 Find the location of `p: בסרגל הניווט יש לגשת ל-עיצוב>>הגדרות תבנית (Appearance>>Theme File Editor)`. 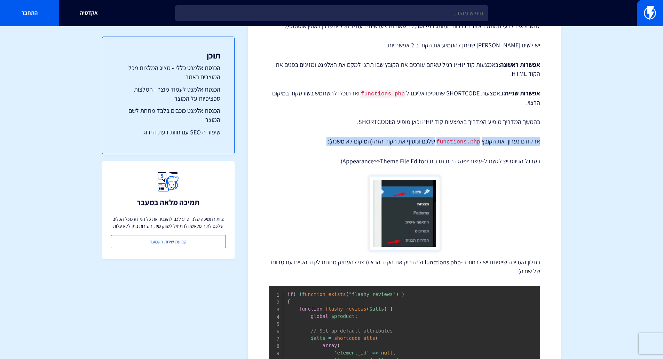

p: בסרגל הניווט יש לגשת ל-עיצוב>>הגדרות תבנית (Appearance>>Theme File Editor) is located at coordinates (405, 161).